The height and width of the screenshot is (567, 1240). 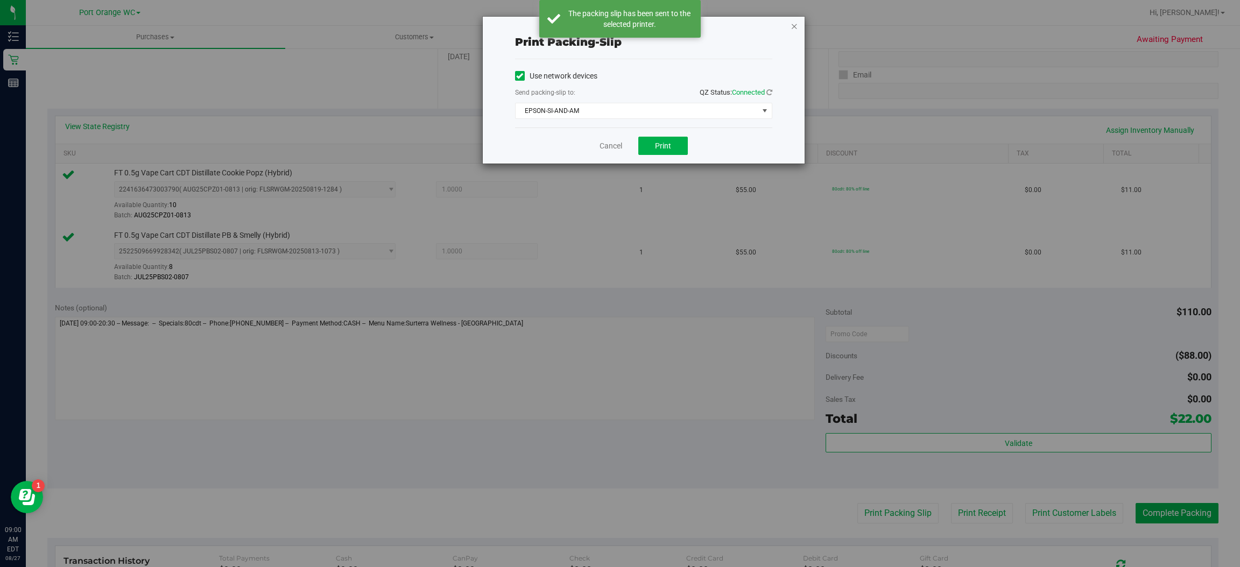 What do you see at coordinates (545, 93) in the screenshot?
I see `label: Send packing-slip to:` at bounding box center [545, 93].